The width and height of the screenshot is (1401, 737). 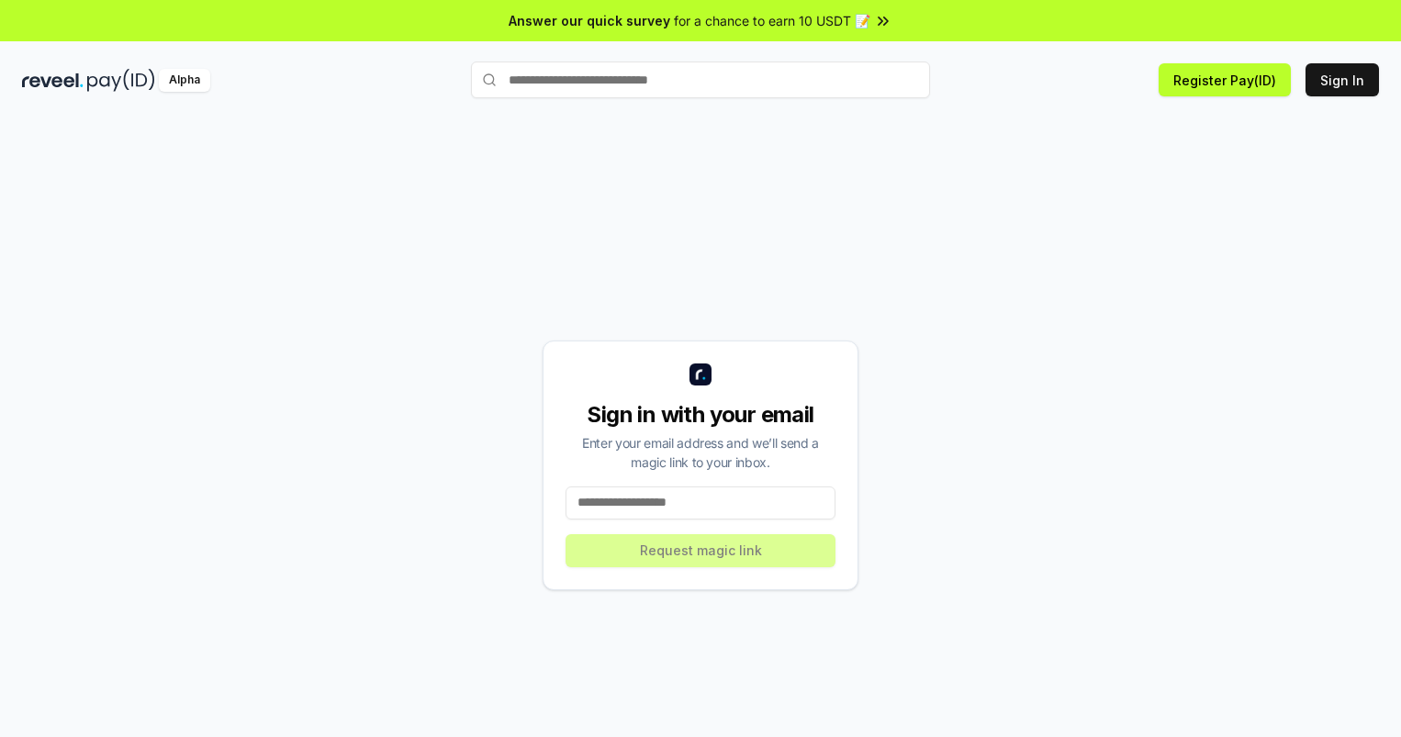 I want to click on img: logo_small, so click(x=700, y=375).